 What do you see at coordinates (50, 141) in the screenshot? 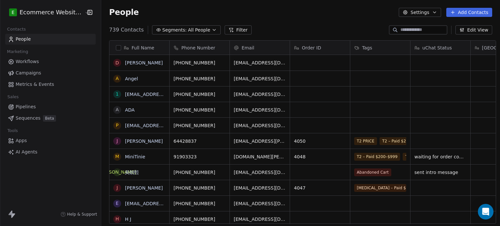
I see `a: Apps` at bounding box center [50, 141].